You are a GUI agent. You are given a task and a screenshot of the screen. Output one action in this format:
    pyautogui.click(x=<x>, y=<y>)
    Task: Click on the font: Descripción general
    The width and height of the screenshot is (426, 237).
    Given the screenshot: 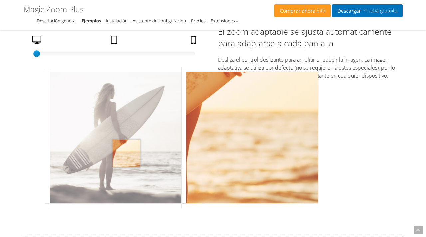 What is the action you would take?
    pyautogui.click(x=57, y=21)
    